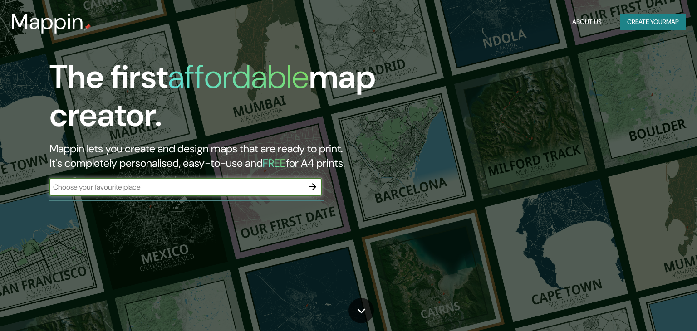 The width and height of the screenshot is (697, 331). Describe the element at coordinates (88, 27) in the screenshot. I see `img: mappin-pin` at that location.